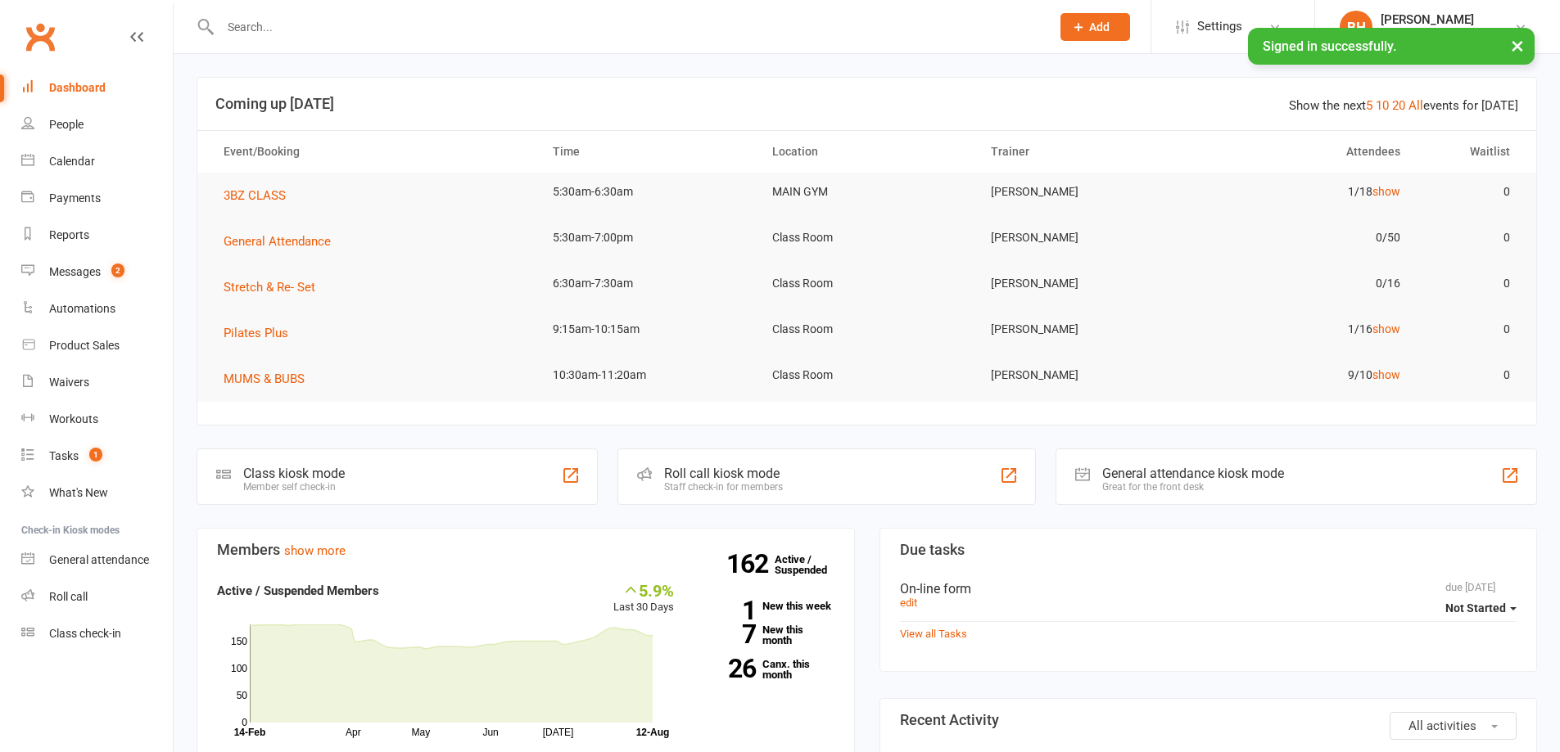 The width and height of the screenshot is (1560, 752). Describe the element at coordinates (97, 309) in the screenshot. I see `a: Automations` at that location.